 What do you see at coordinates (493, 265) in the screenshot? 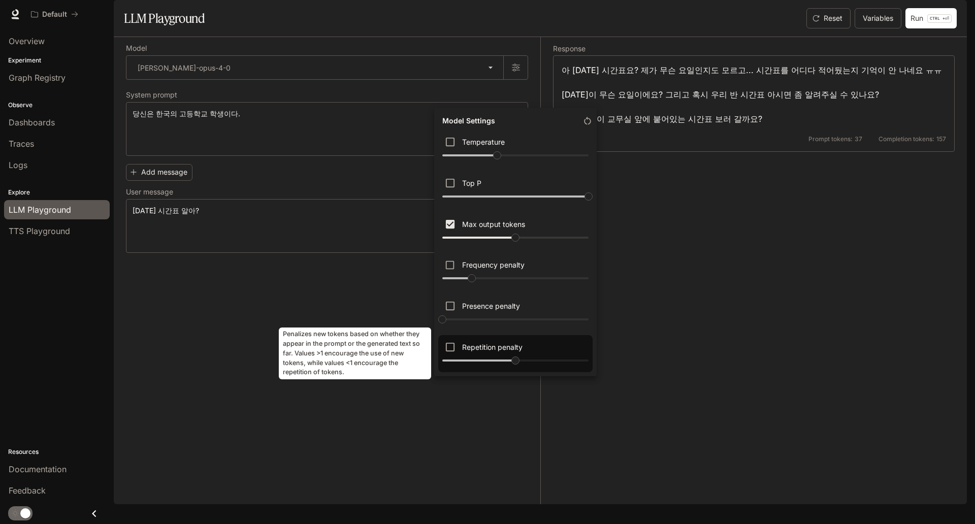
I see `p: Frequency penalty` at bounding box center [493, 265].